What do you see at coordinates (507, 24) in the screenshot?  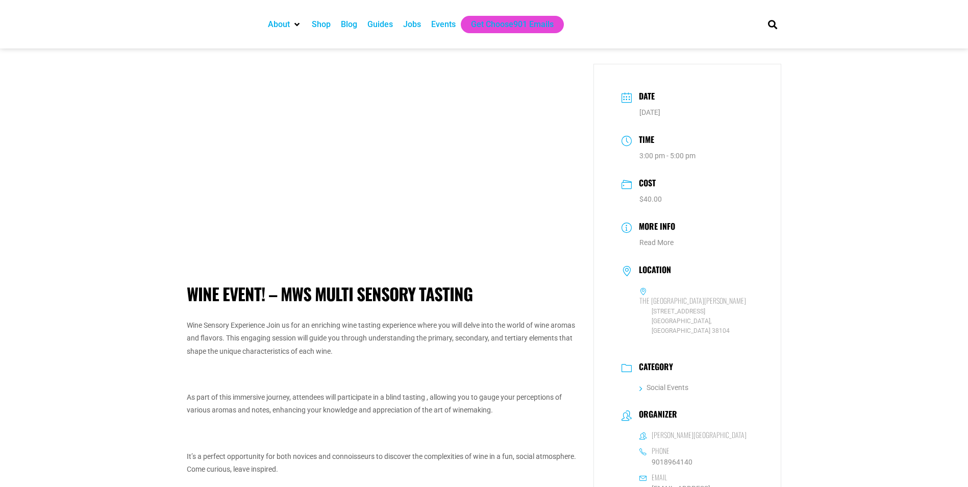 I see `nav: Main nav` at bounding box center [507, 24].